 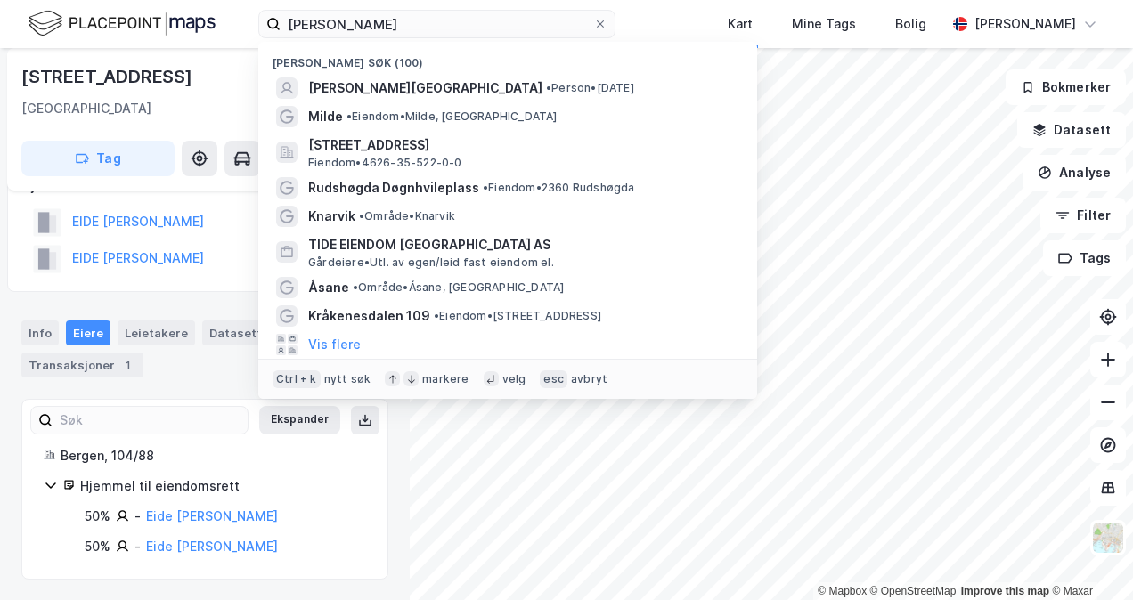 I want to click on div: Transaksjoner, so click(x=82, y=365).